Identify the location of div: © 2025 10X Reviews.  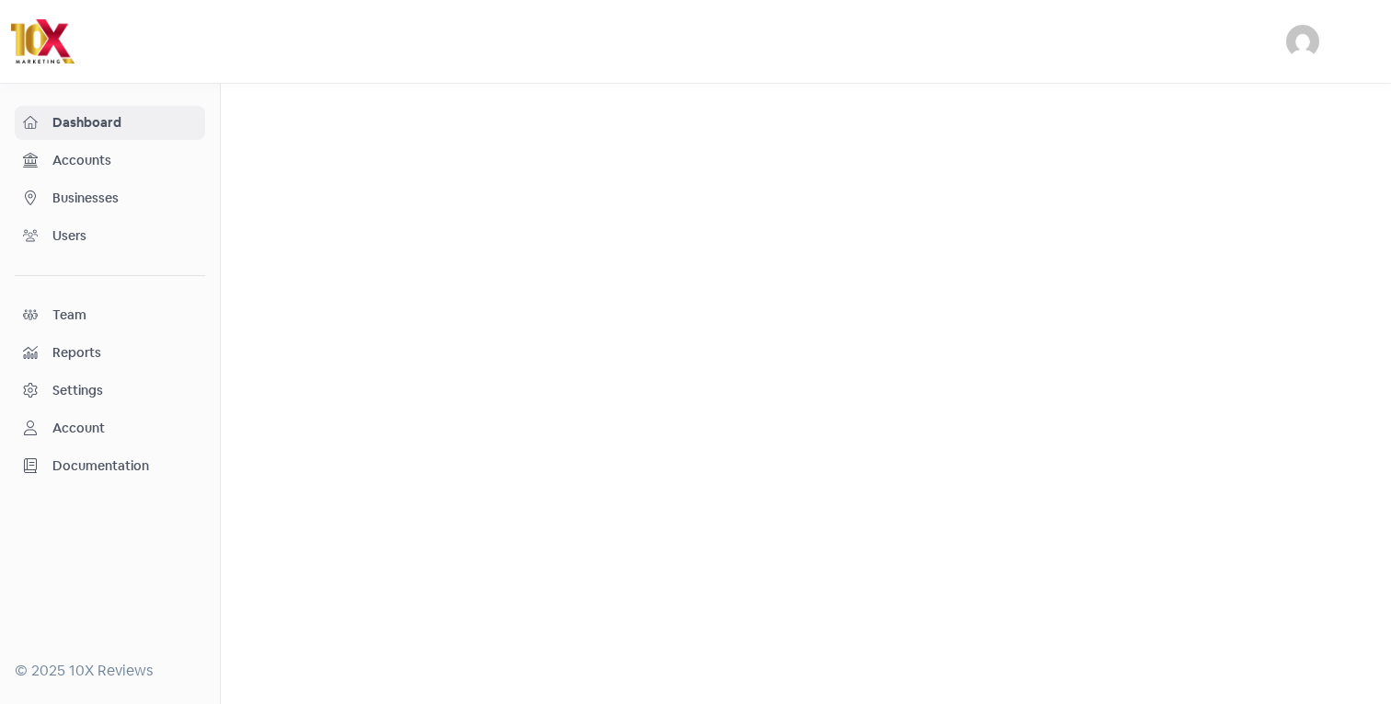
(110, 671).